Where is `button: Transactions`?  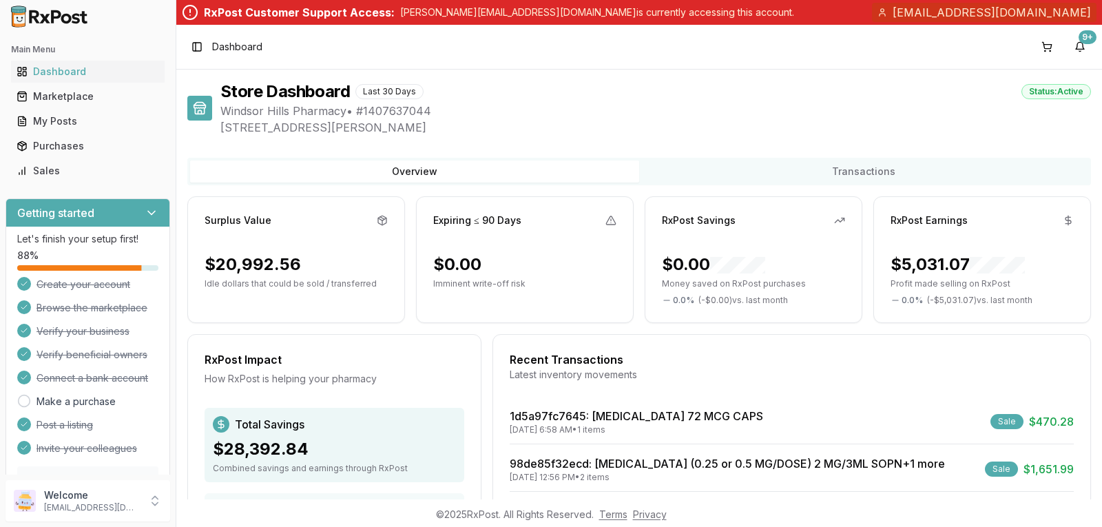 button: Transactions is located at coordinates (864, 171).